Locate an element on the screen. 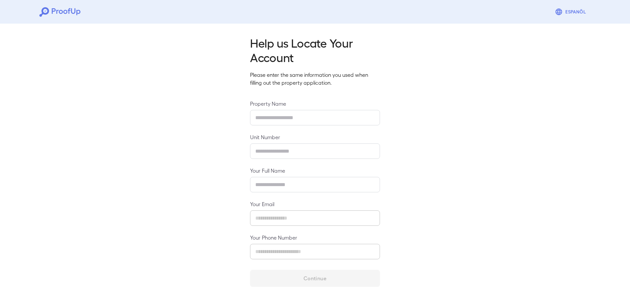 The width and height of the screenshot is (630, 299). label: Property Name is located at coordinates (315, 103).